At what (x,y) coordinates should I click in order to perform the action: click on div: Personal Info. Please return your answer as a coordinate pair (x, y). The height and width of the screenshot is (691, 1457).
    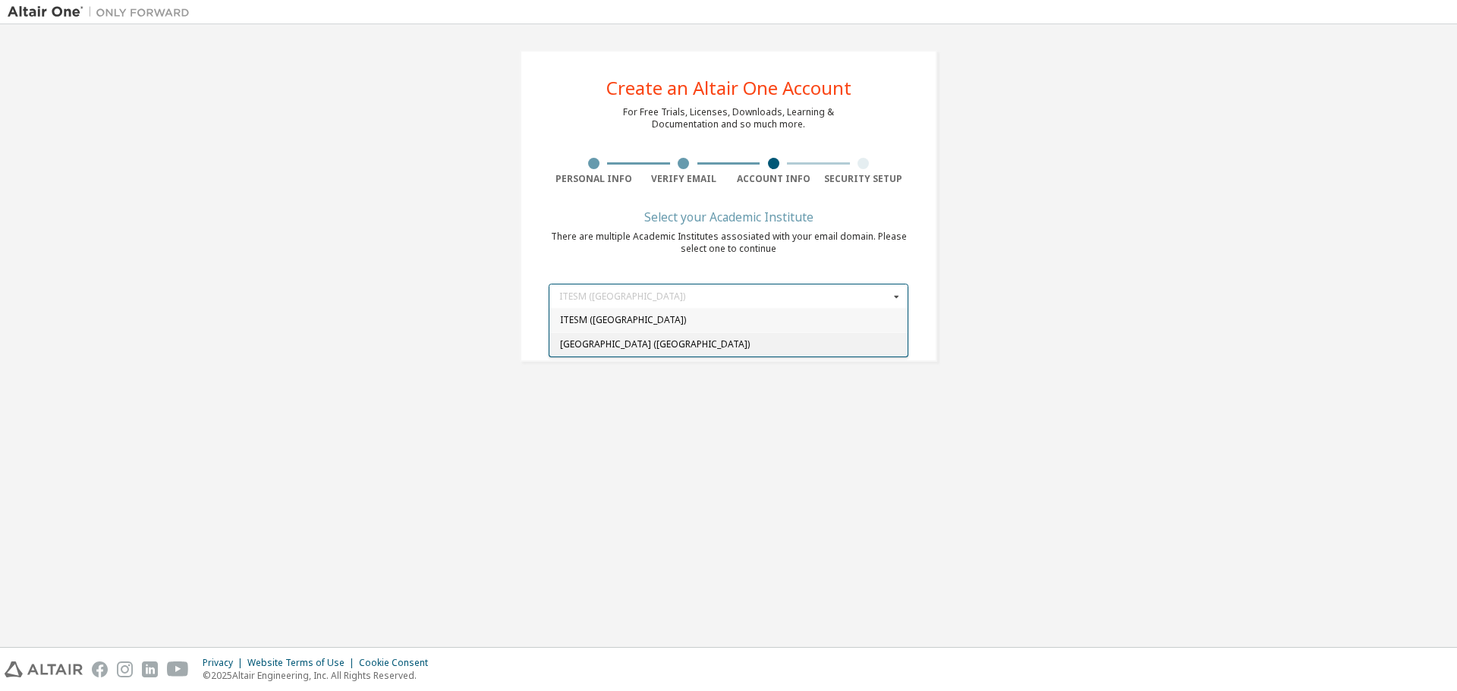
    Looking at the image, I should click on (594, 179).